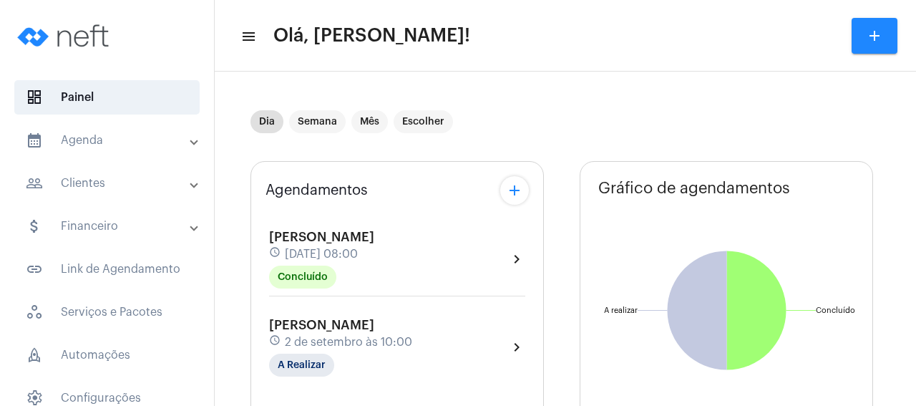 This screenshot has width=916, height=406. What do you see at coordinates (423, 122) in the screenshot?
I see `mat-chip: Escolher` at bounding box center [423, 122].